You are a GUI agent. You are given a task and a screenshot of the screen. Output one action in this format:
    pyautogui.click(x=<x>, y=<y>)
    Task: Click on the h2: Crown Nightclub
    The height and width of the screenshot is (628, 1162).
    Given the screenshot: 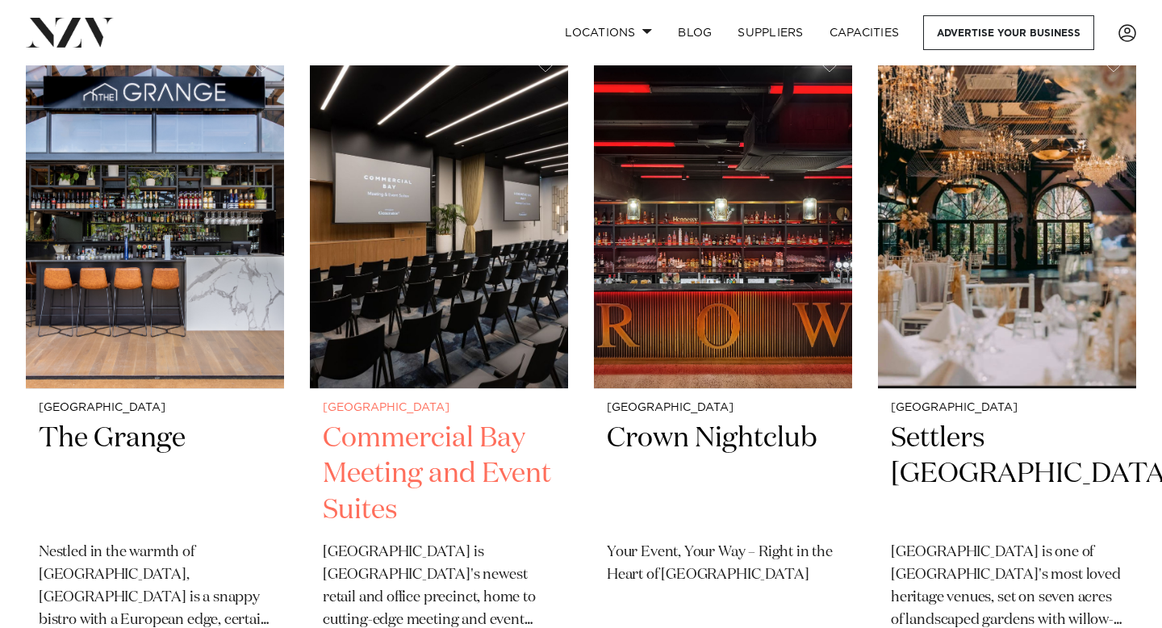 What is the action you would take?
    pyautogui.click(x=723, y=474)
    